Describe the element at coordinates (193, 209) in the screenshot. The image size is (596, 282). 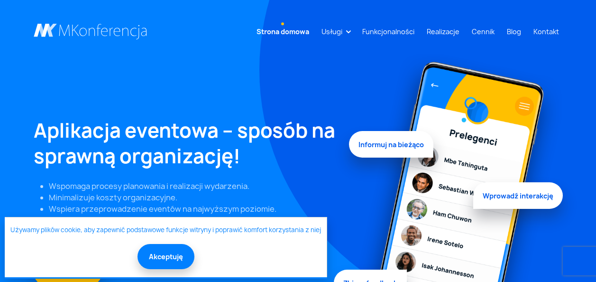
I see `li: Wspiera przeprowadzenie eventów na najwyższym poziomie.` at that location.